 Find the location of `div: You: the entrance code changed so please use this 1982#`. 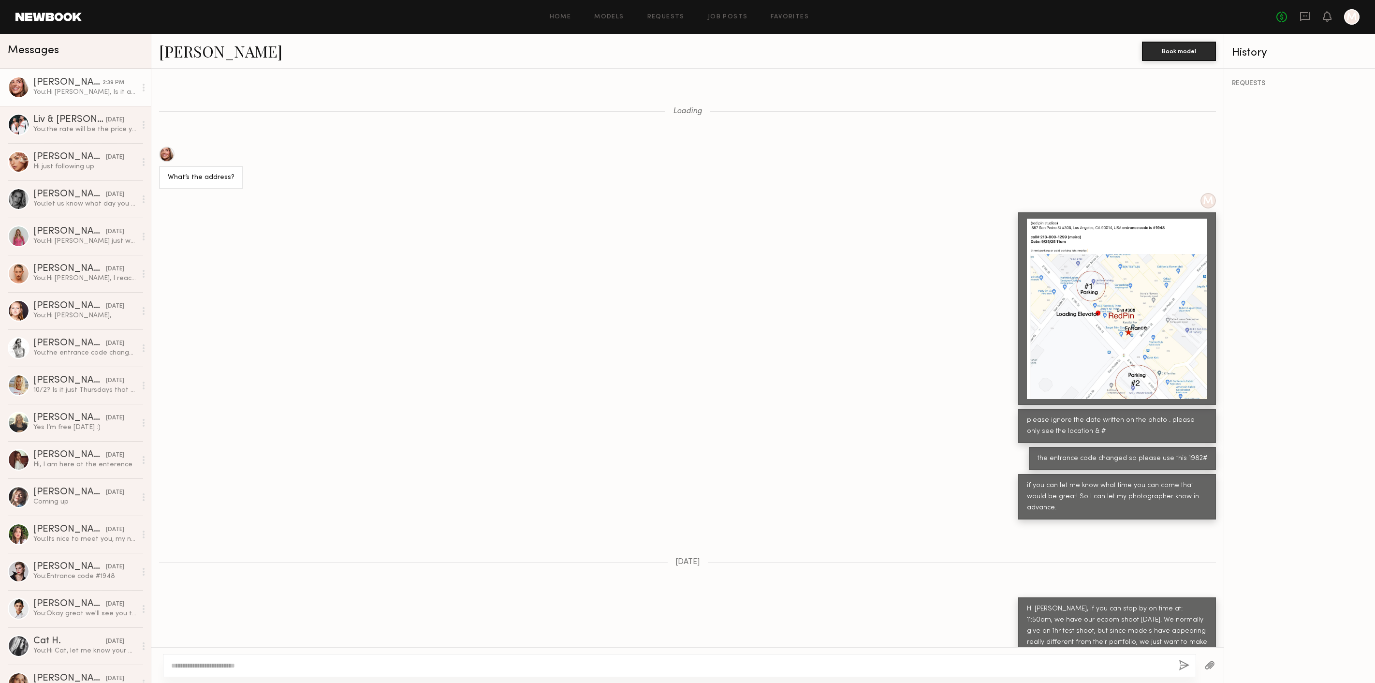

div: You: the entrance code changed so please use this 1982# is located at coordinates (85, 353).